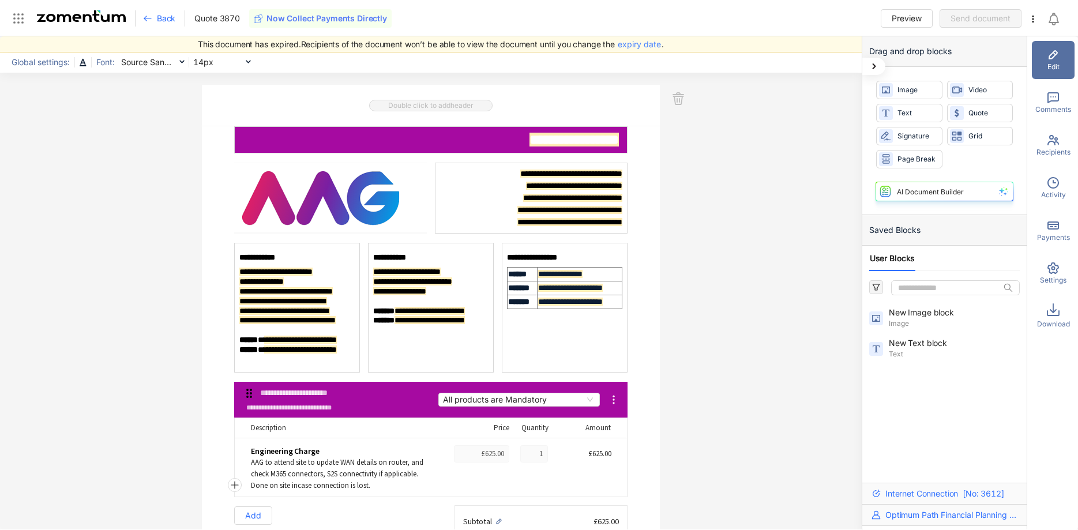  What do you see at coordinates (980, 136) in the screenshot?
I see `div: Grid` at bounding box center [980, 136].